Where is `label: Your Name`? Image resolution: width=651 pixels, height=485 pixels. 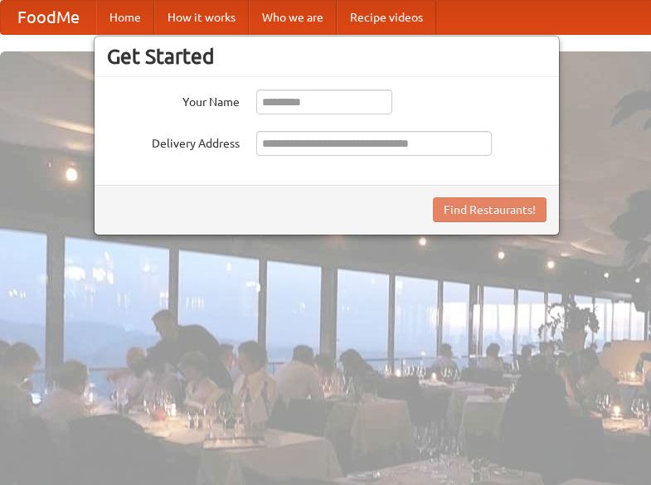
label: Your Name is located at coordinates (173, 100).